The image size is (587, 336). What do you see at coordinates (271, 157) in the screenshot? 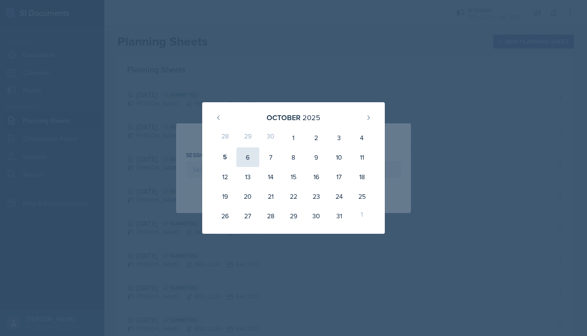
I see `div: 7` at bounding box center [271, 157].